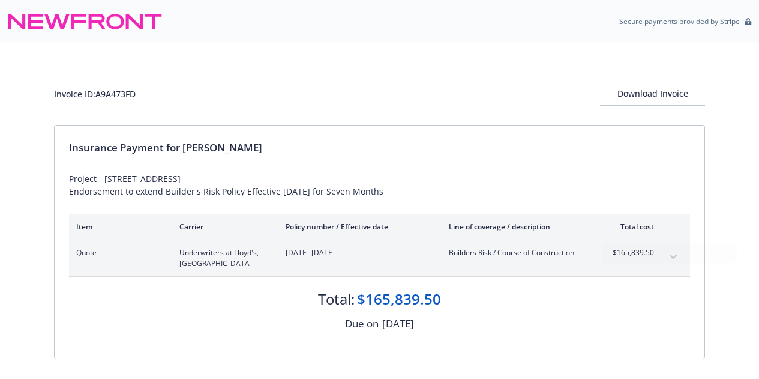 The image size is (759, 379). I want to click on div: Total cost, so click(631, 226).